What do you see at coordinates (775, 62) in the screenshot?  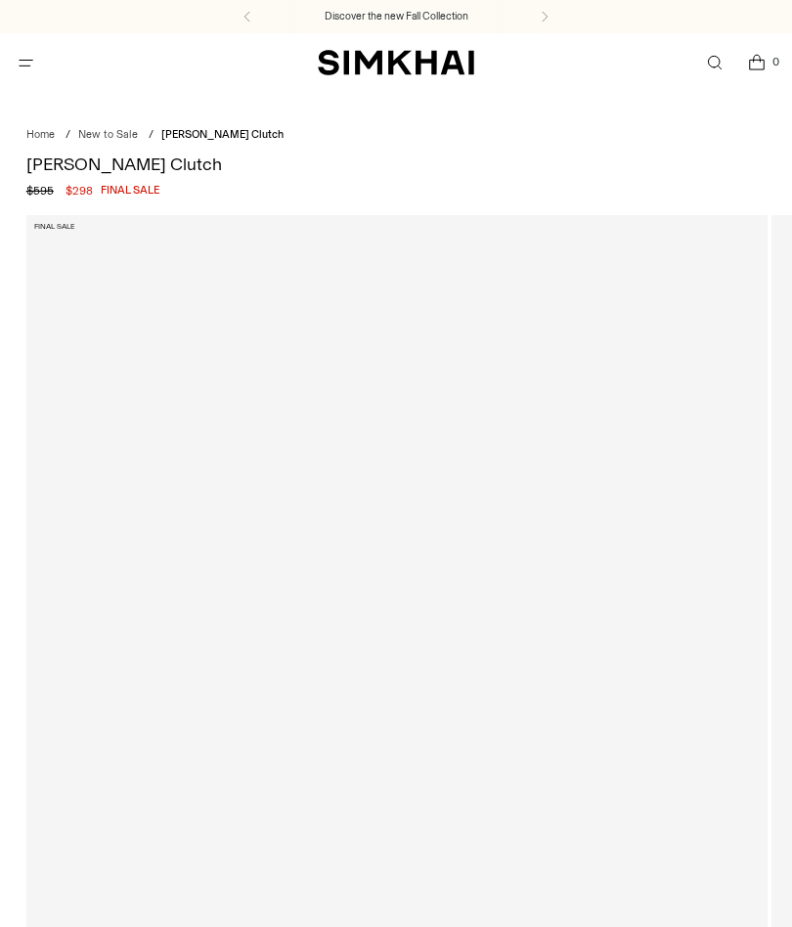 I see `span: 0` at bounding box center [775, 62].